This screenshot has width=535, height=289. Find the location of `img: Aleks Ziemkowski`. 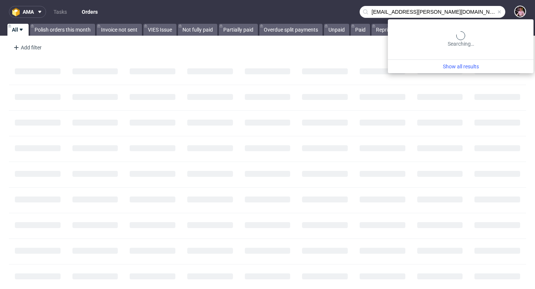

img: Aleks Ziemkowski is located at coordinates (521, 12).